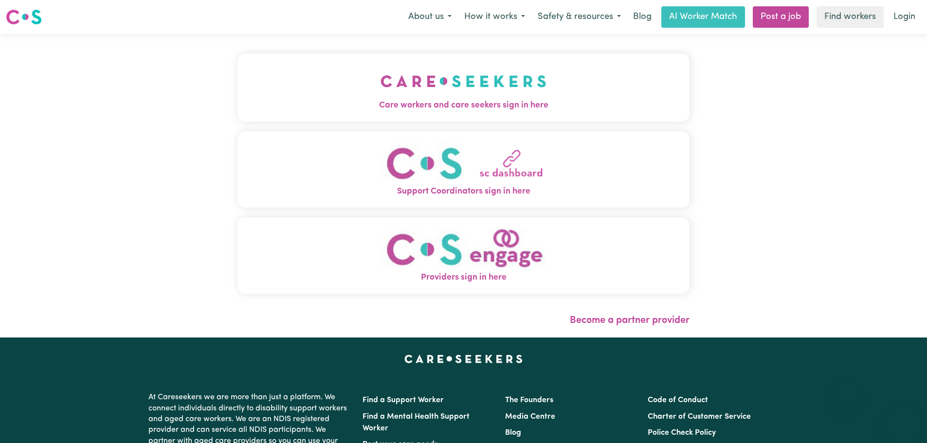  I want to click on button: About us, so click(429, 17).